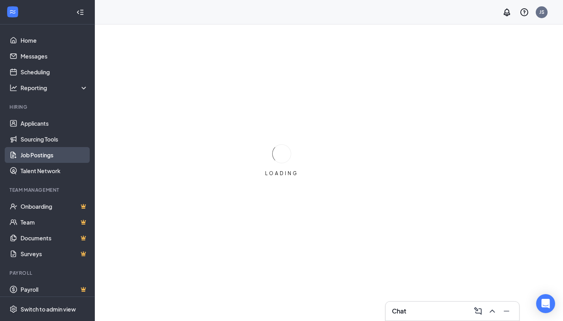 Image resolution: width=563 pixels, height=321 pixels. What do you see at coordinates (492, 311) in the screenshot?
I see `button: ChevronUp` at bounding box center [492, 311].